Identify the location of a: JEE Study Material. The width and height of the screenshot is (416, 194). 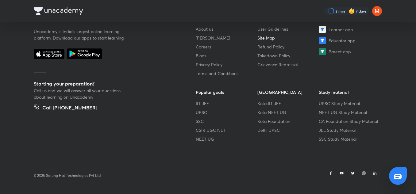
(349, 130).